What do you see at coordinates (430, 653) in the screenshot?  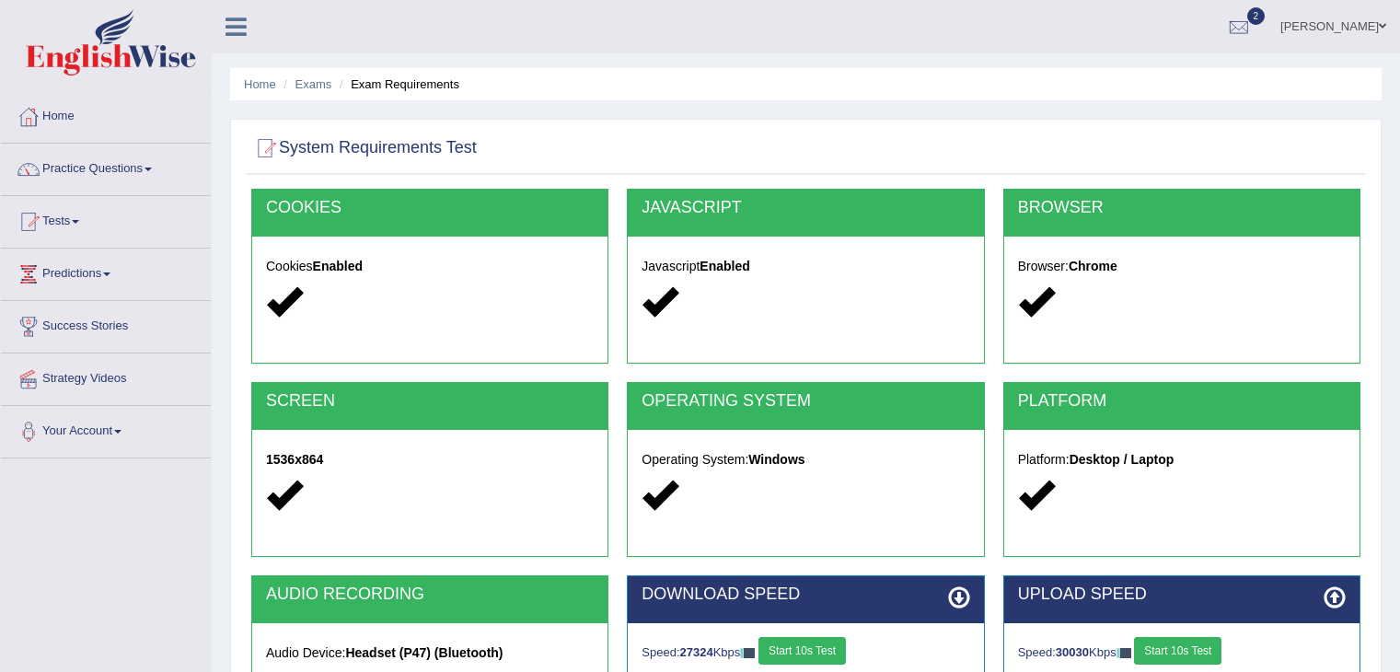 I see `h5: Audio Device:` at bounding box center [430, 653].